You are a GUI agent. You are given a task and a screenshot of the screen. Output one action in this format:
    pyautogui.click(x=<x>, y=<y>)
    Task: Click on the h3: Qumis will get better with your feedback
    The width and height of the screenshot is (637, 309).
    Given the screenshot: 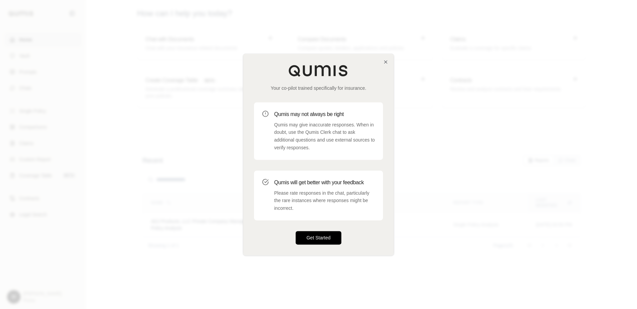 What is the action you would take?
    pyautogui.click(x=324, y=182)
    